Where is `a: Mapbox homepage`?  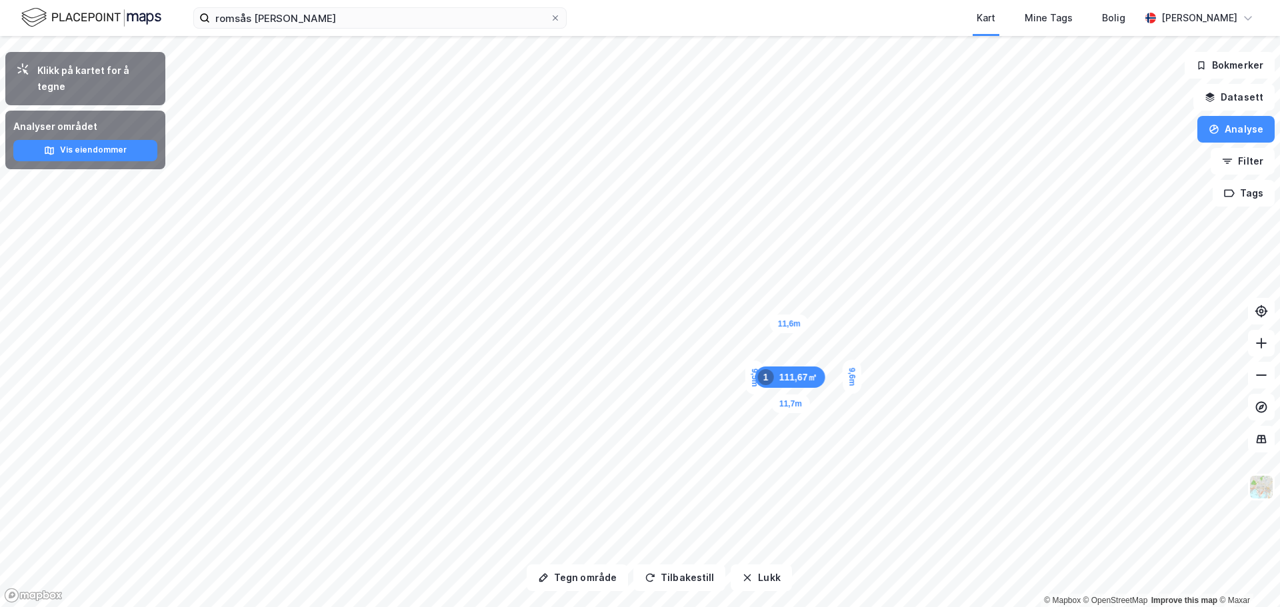
a: Mapbox homepage is located at coordinates (33, 595).